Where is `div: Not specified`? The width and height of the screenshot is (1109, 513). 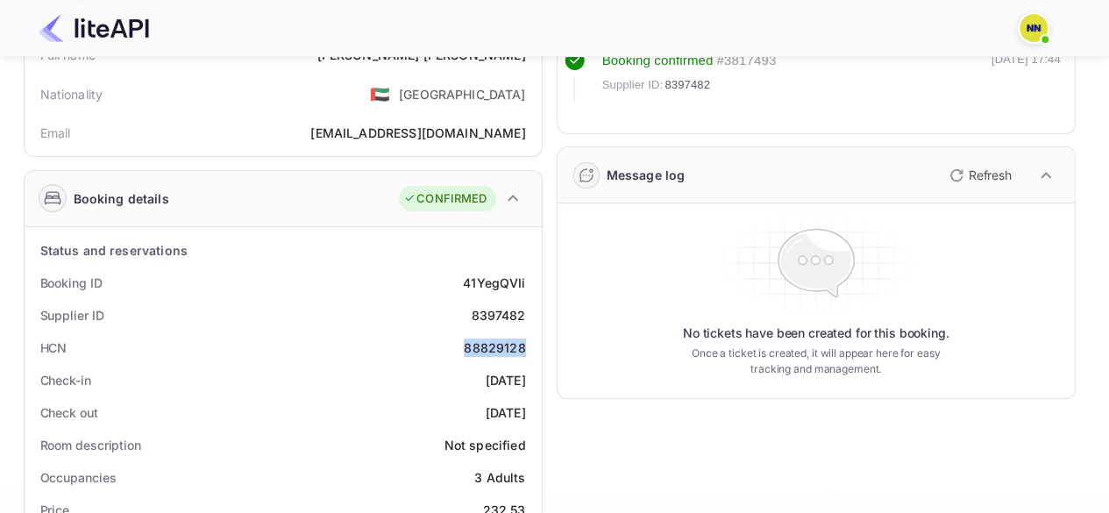
div: Not specified is located at coordinates (485, 445).